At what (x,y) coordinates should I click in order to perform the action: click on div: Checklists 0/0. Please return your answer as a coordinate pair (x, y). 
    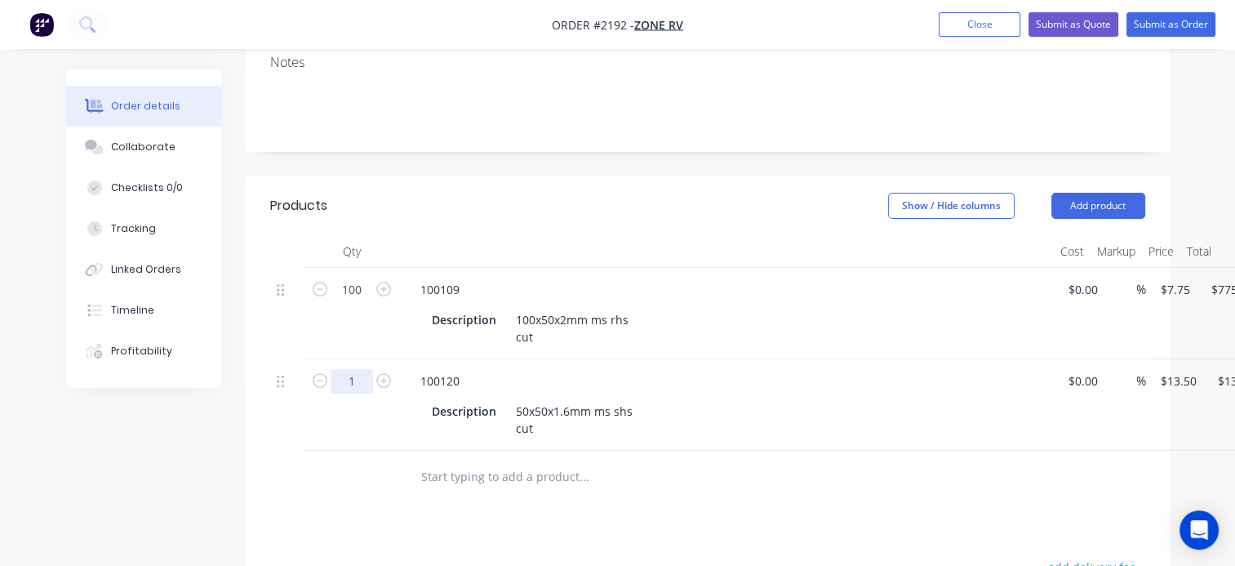
    Looking at the image, I should click on (147, 188).